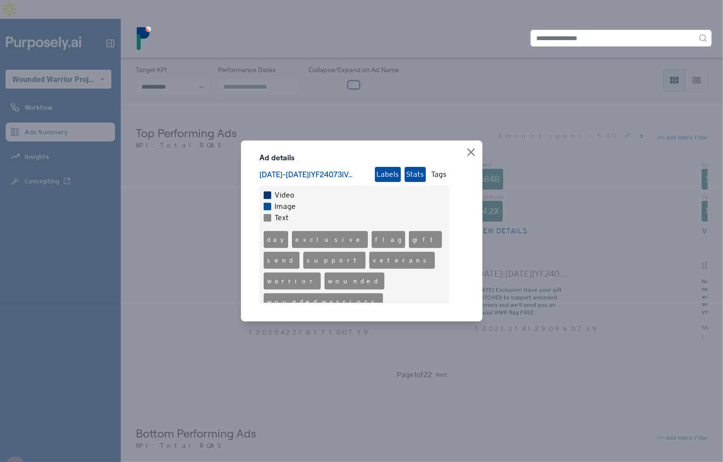 The height and width of the screenshot is (462, 723). I want to click on span: flag, so click(388, 240).